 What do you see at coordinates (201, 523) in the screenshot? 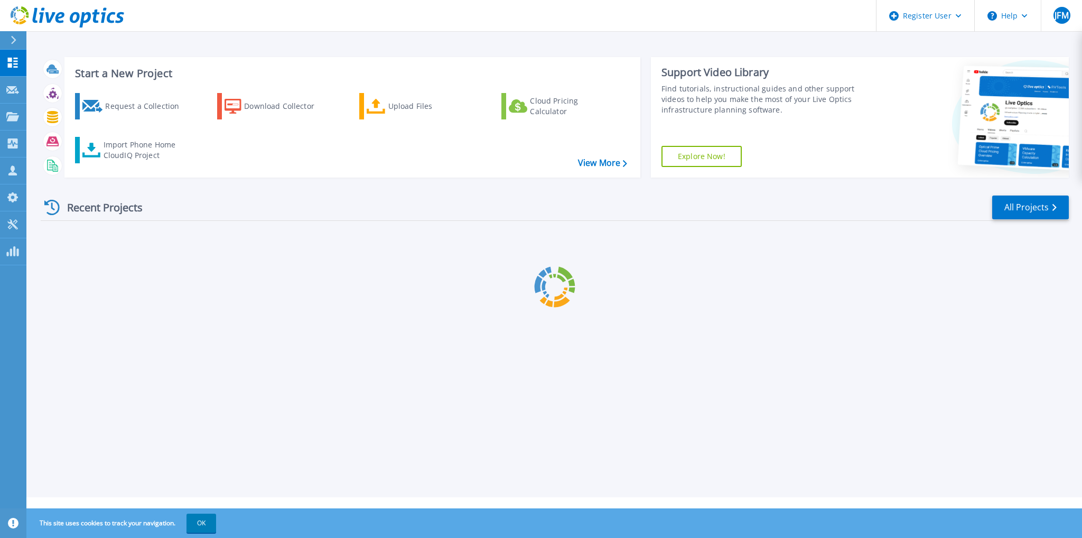
I see `button: OK` at bounding box center [201, 523].